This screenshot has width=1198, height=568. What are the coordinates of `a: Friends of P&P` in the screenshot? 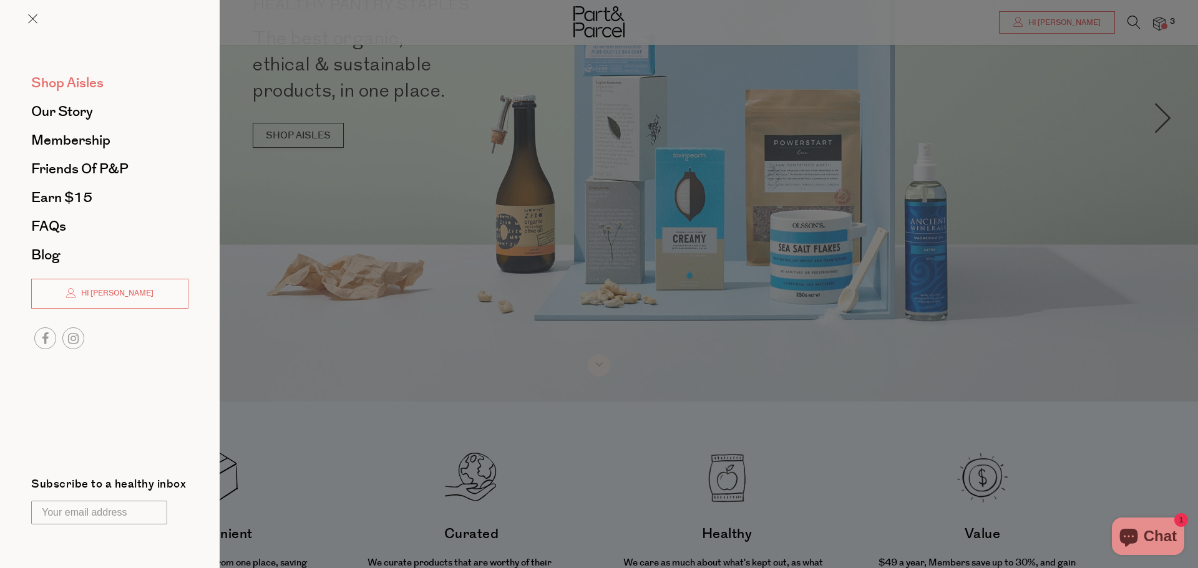 It's located at (110, 169).